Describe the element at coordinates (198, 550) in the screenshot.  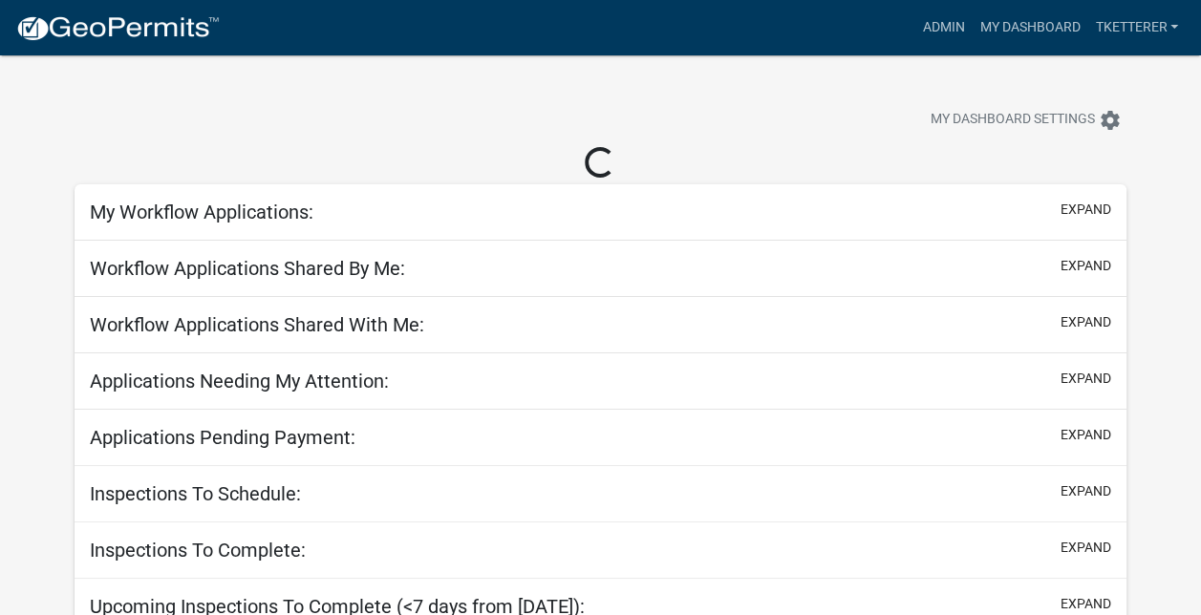
I see `h5: Inspections To Complete:` at that location.